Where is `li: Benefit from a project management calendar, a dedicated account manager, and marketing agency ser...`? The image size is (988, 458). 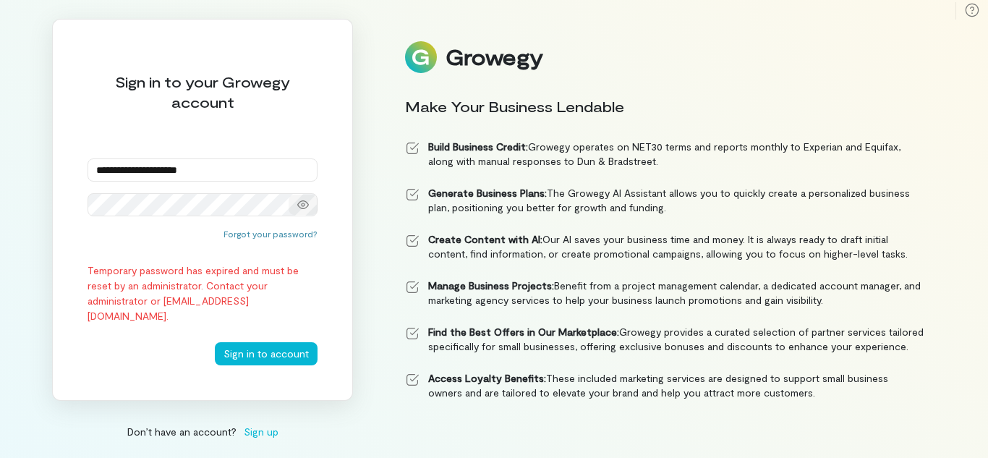
li: Benefit from a project management calendar, a dedicated account manager, and marketing agency ser... is located at coordinates (665, 293).